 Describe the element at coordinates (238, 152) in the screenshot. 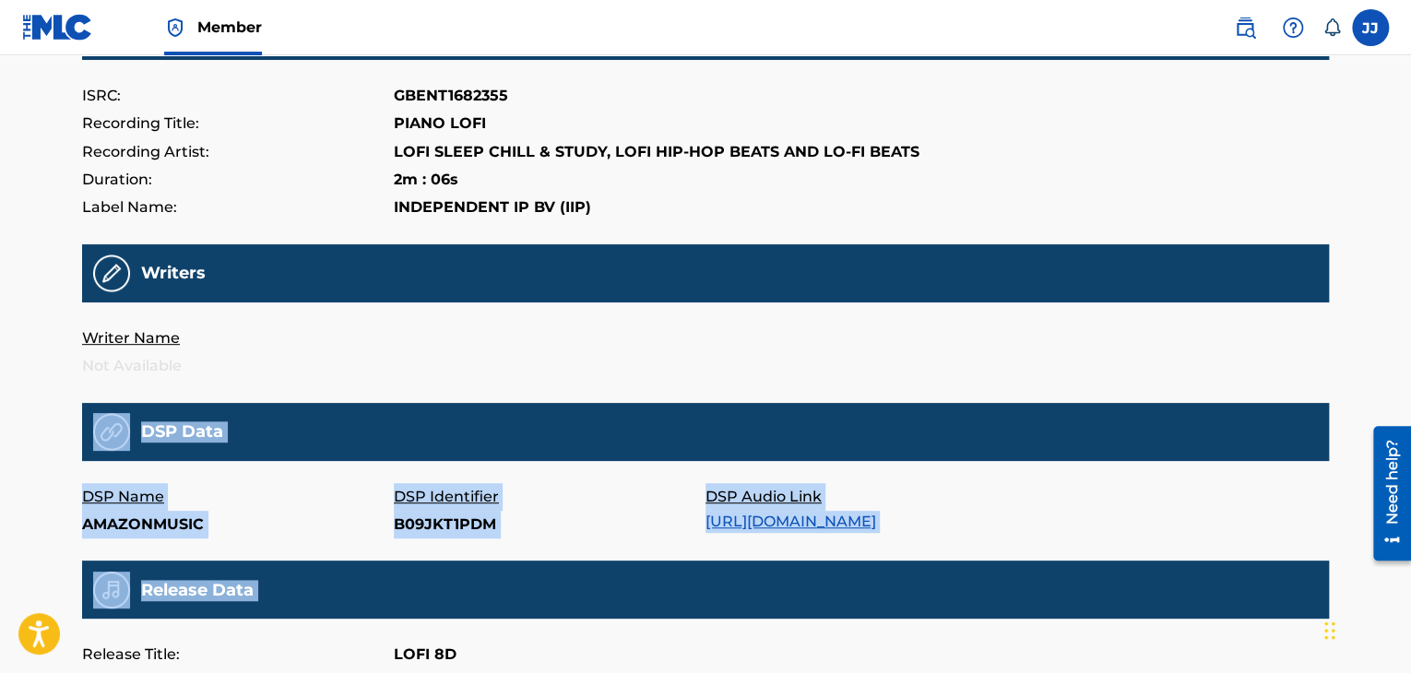

I see `p: Recording Artist:` at that location.